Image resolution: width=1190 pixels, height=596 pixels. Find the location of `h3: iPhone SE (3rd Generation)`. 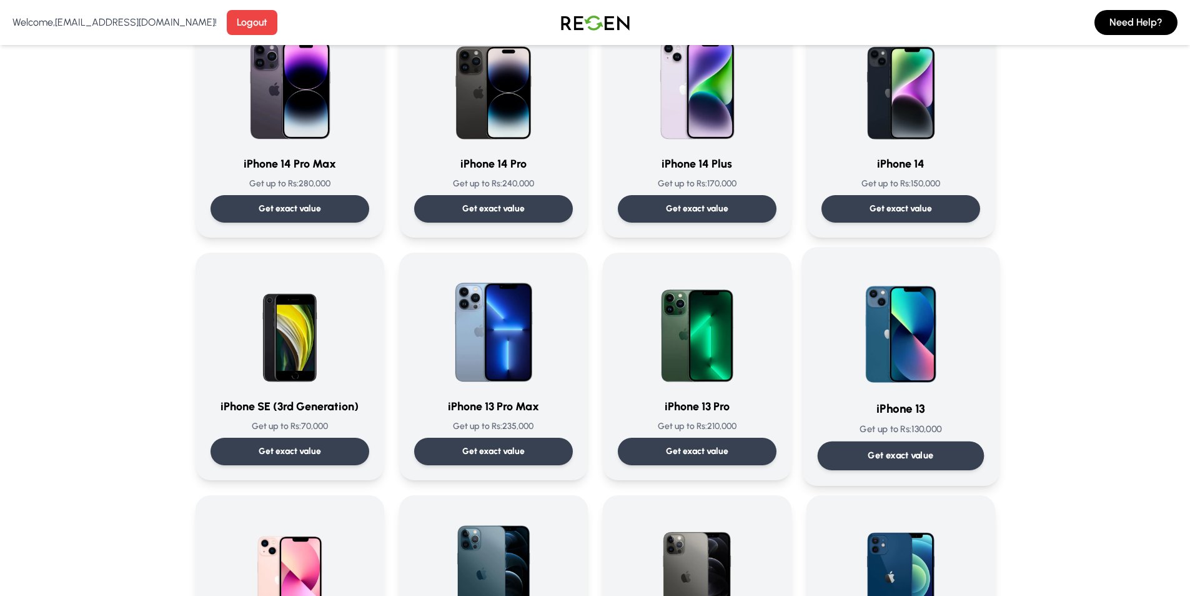

h3: iPhone SE (3rd Generation) is located at coordinates (290, 406).